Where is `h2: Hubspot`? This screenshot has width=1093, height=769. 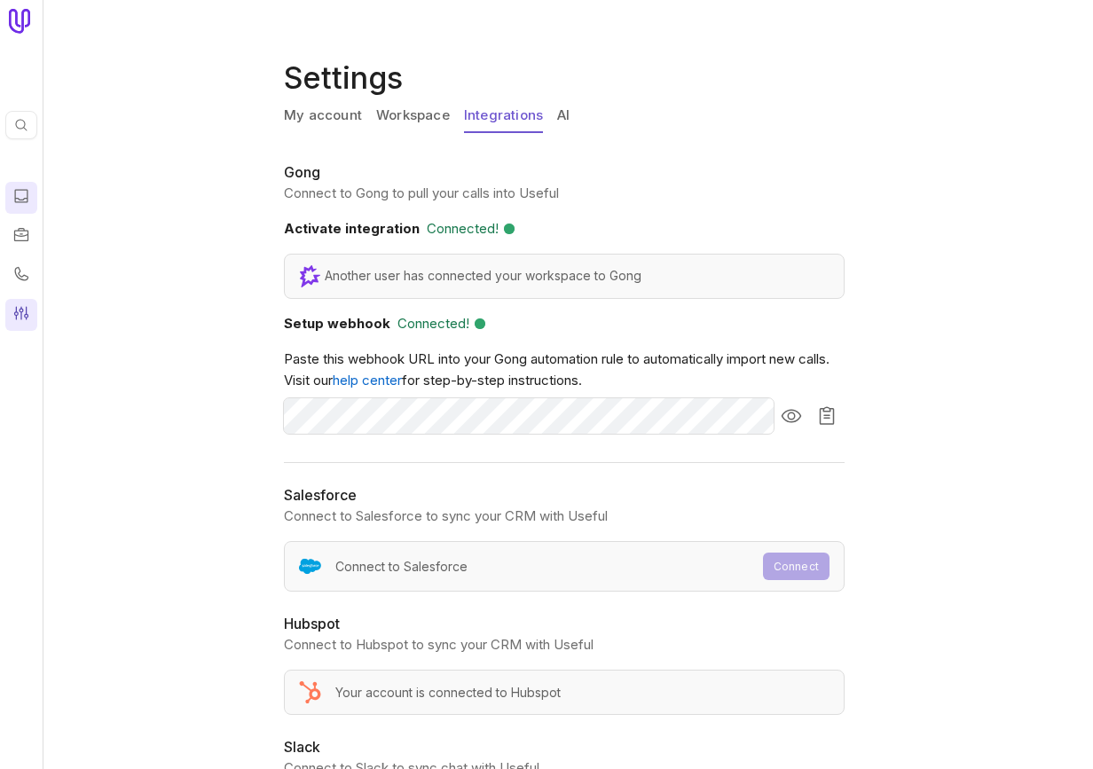 h2: Hubspot is located at coordinates (564, 624).